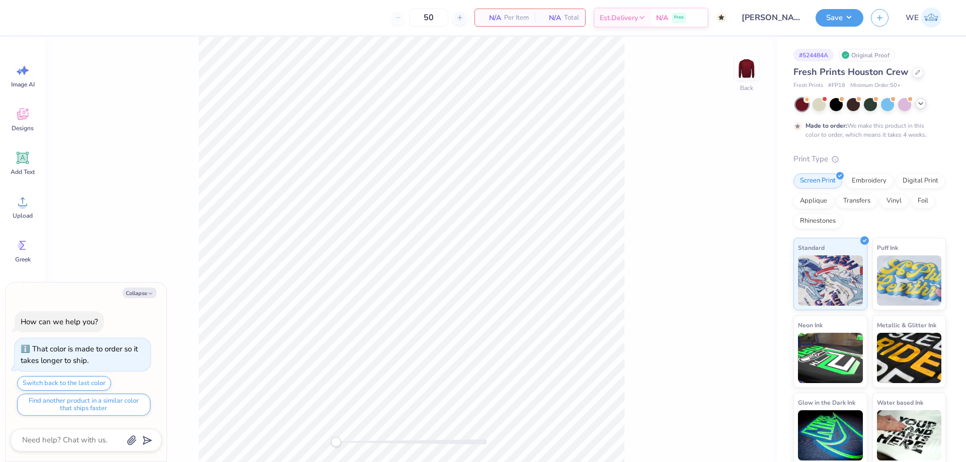  What do you see at coordinates (909, 358) in the screenshot?
I see `img: Metallic & Glitter Ink` at bounding box center [909, 358].